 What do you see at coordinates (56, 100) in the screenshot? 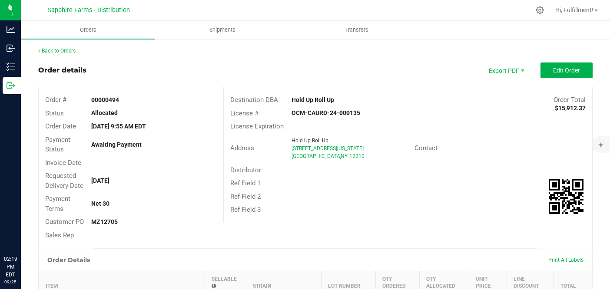
I see `span: Order #` at bounding box center [56, 100].